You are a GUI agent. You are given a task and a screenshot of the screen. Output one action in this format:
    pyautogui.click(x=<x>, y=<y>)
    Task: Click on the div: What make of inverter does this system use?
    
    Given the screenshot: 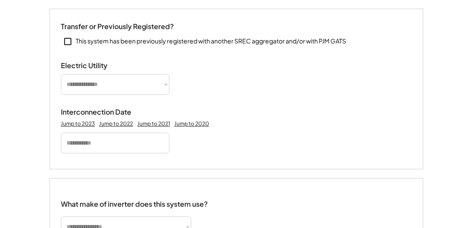 What is the action you would take?
    pyautogui.click(x=134, y=201)
    